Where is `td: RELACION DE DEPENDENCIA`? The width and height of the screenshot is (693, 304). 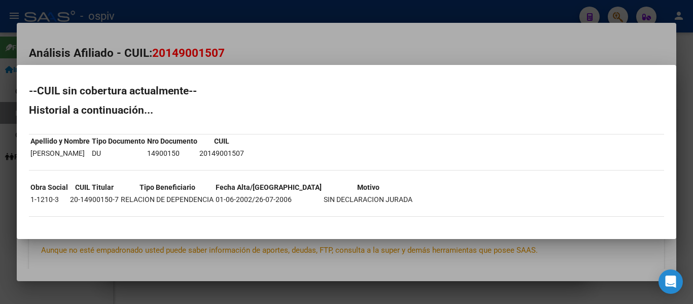 td: RELACION DE DEPENDENCIA is located at coordinates (167, 199).